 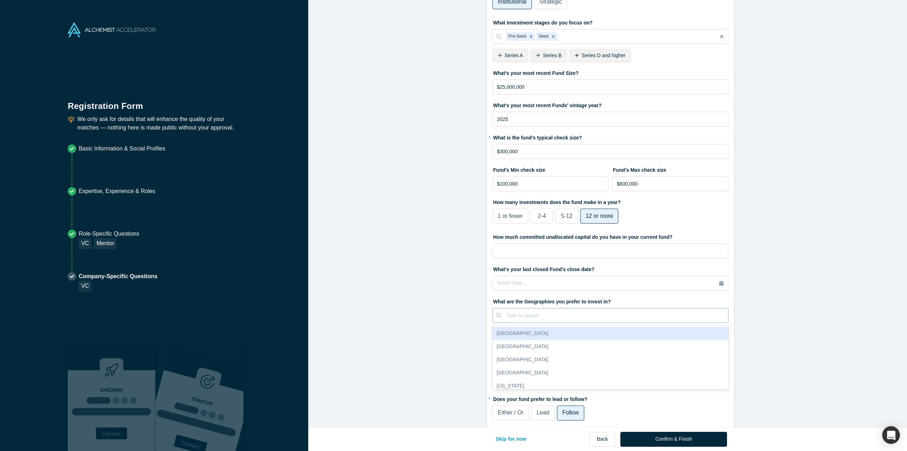 What do you see at coordinates (122, 149) in the screenshot?
I see `p: Basic Information & Social Profiles` at bounding box center [122, 149].